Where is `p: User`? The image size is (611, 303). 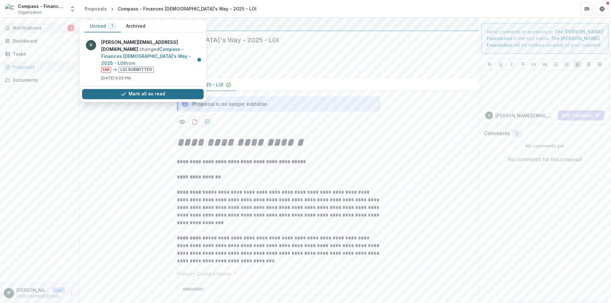
p: User is located at coordinates (59, 291).